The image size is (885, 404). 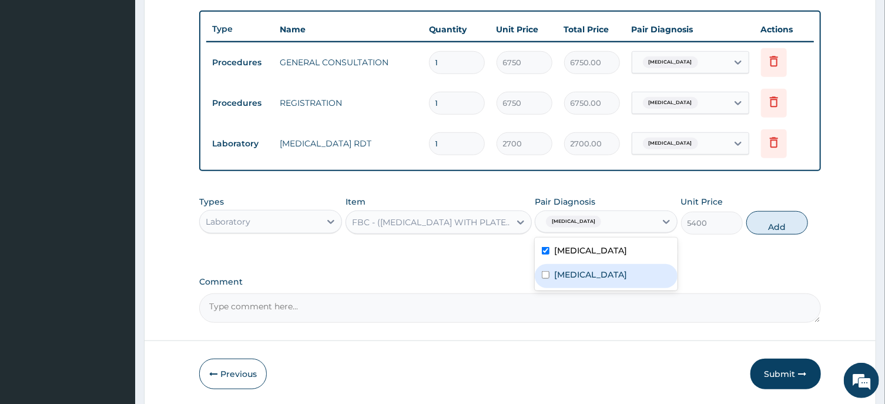 What do you see at coordinates (129, 73) in the screenshot?
I see `div: Chat with us now` at bounding box center [129, 73].